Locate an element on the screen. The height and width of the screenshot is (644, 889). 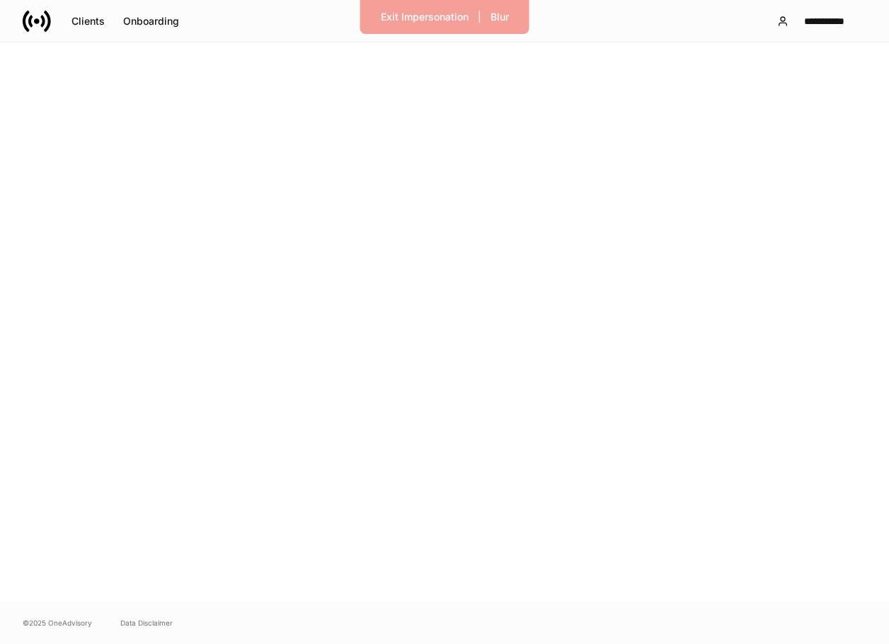
button: Blur is located at coordinates (500, 17).